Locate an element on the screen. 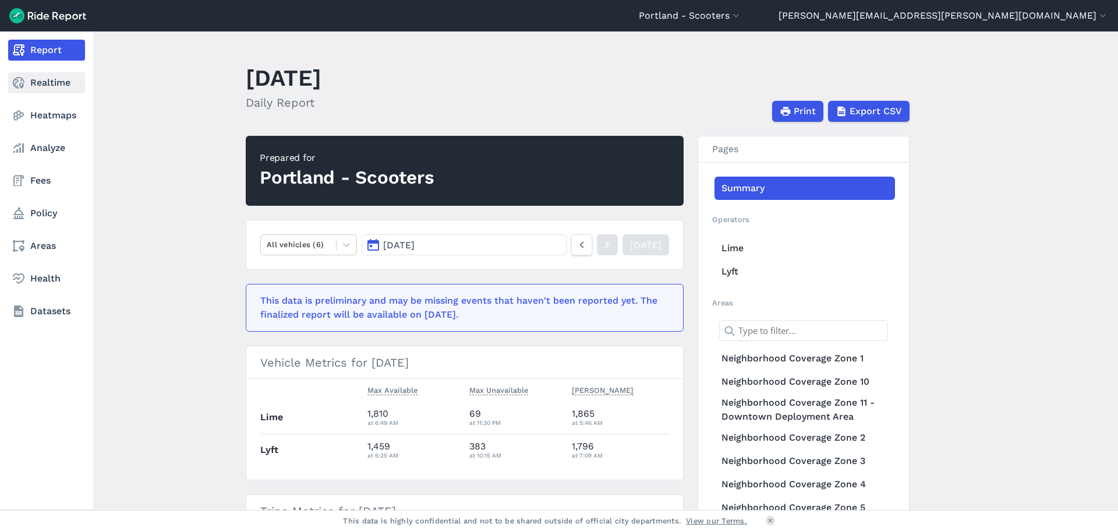 Image resolution: width=1118 pixels, height=531 pixels. button: Max Unavailable is located at coordinates (499, 390).